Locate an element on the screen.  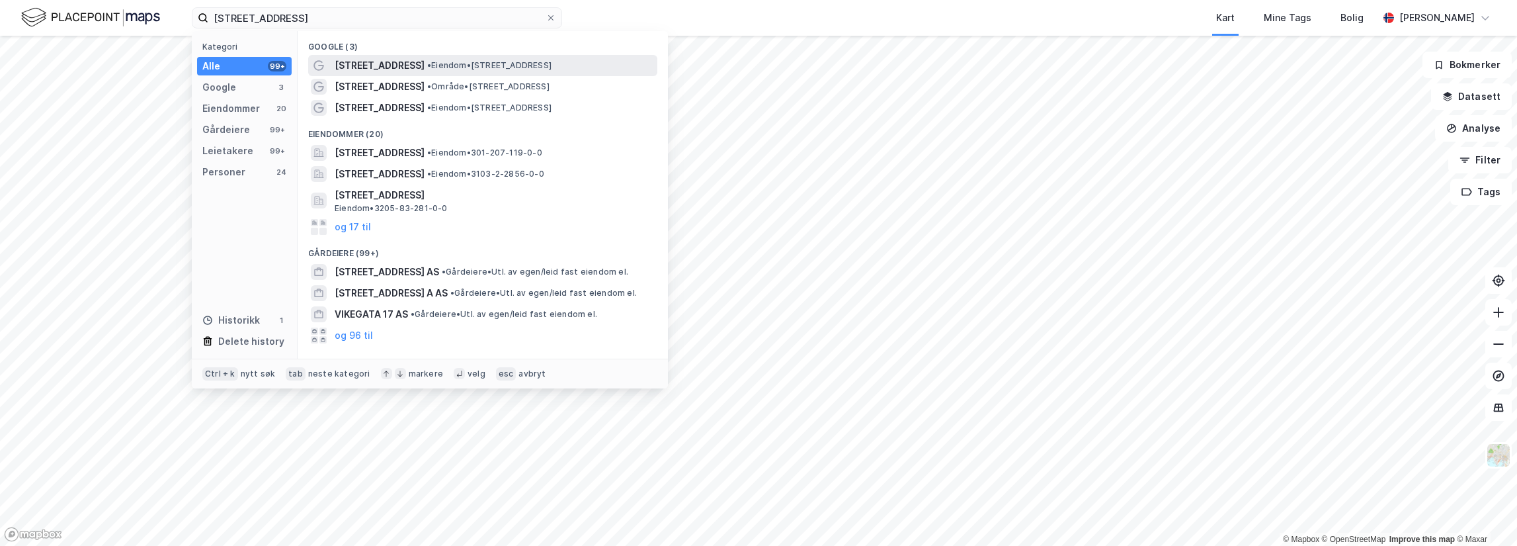
div: Mine Tags is located at coordinates (1288, 18).